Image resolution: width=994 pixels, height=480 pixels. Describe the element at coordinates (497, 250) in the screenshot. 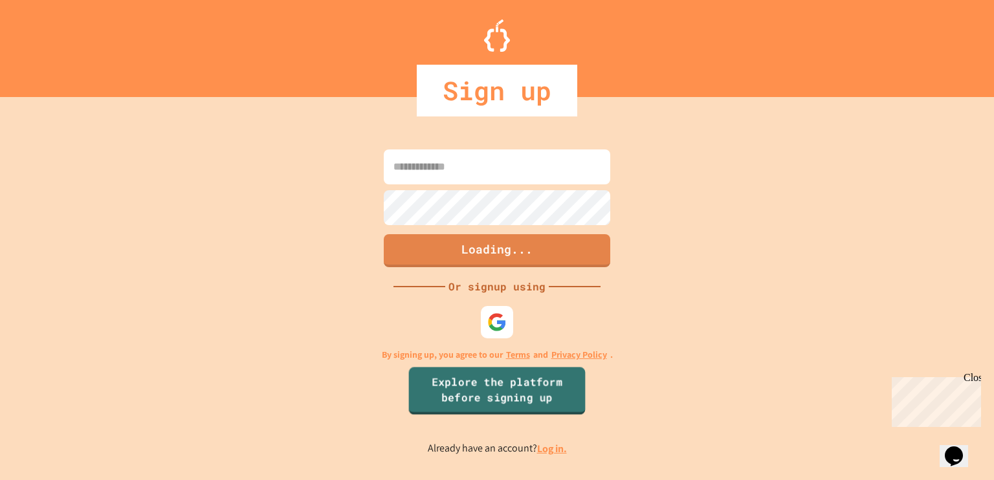

I see `button: Loading...` at that location.